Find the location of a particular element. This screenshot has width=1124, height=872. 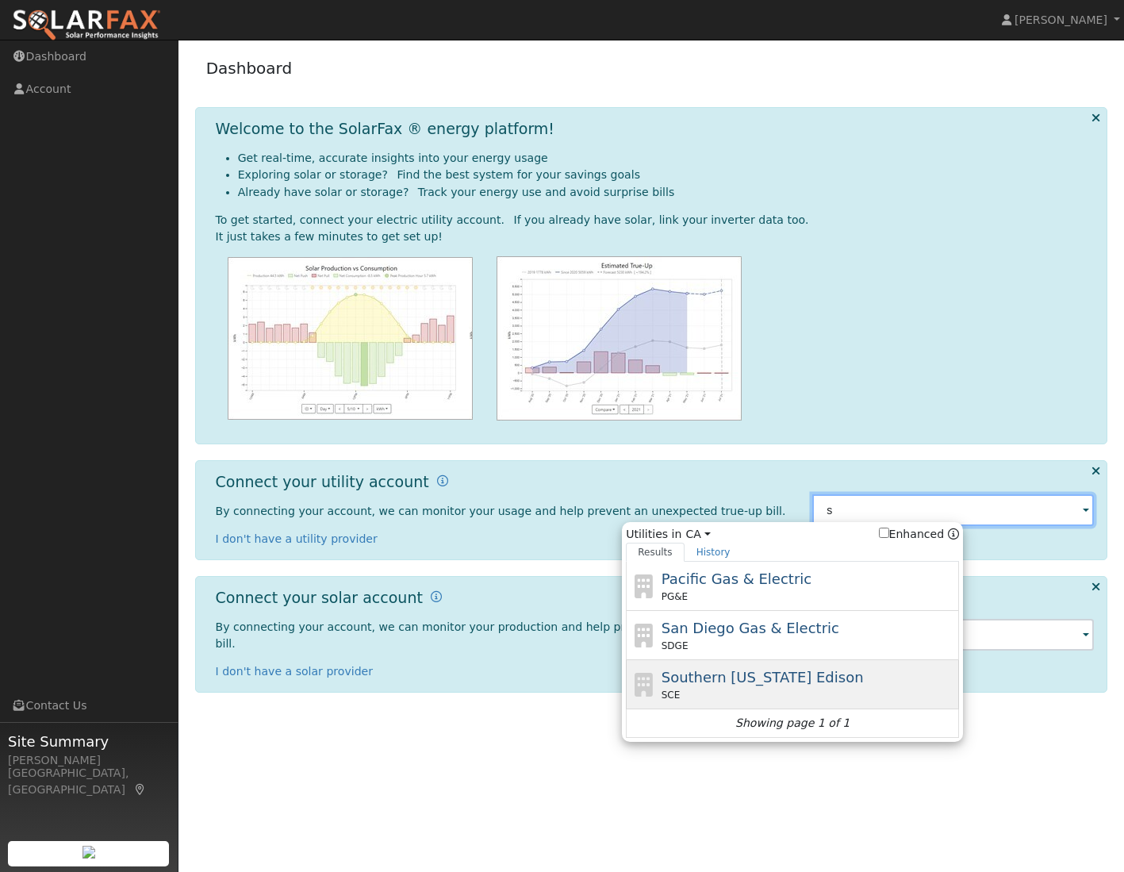

span: Pacific Gas & Electric is located at coordinates (736, 578).